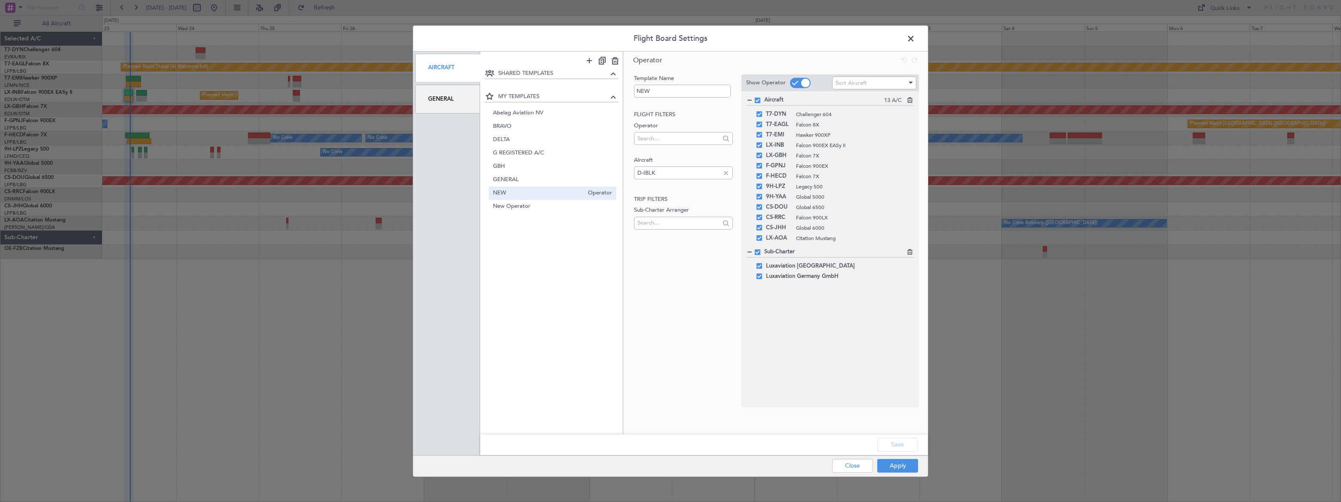 This screenshot has height=502, width=1341. What do you see at coordinates (851, 135) in the screenshot?
I see `span: Hawker 900XP` at bounding box center [851, 135].